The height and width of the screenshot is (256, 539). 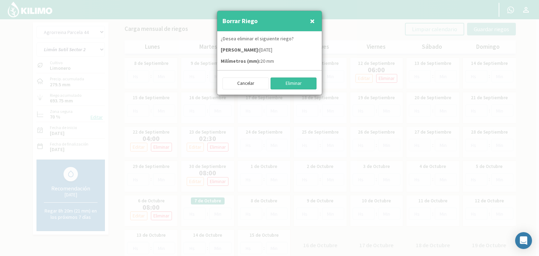 What do you see at coordinates (269, 39) in the screenshot?
I see `p: ¿Desea eliminar el siguiente riego?` at bounding box center [269, 39].